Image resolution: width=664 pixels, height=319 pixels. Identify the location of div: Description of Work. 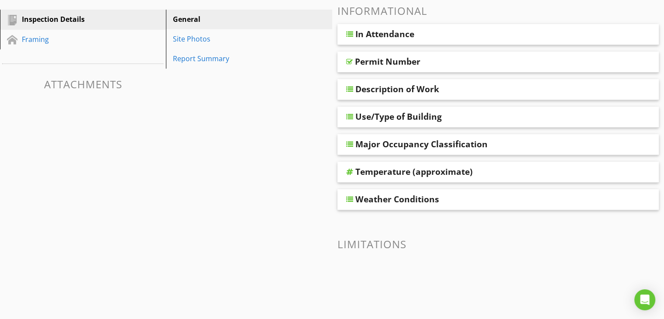
(397, 89).